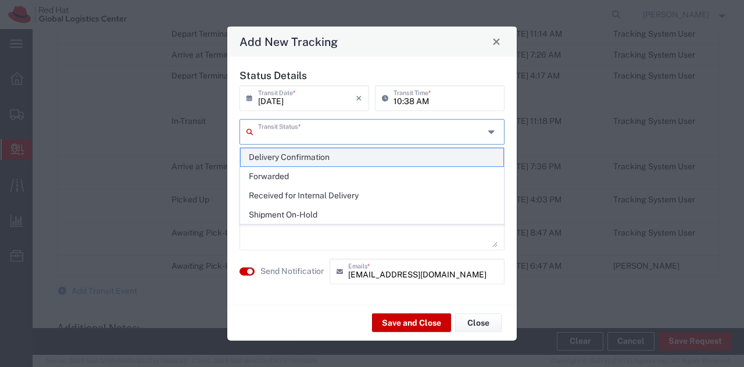 This screenshot has width=744, height=367. Describe the element at coordinates (372, 195) in the screenshot. I see `span: Received for Internal Delivery` at that location.